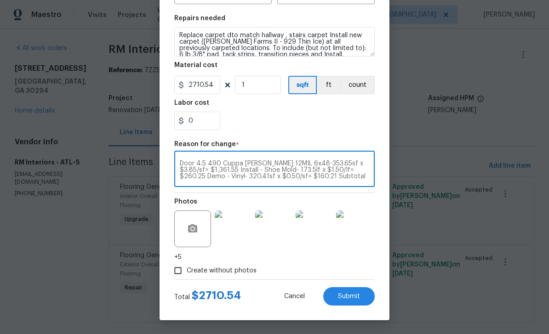  I want to click on span: Create without photos, so click(222, 271).